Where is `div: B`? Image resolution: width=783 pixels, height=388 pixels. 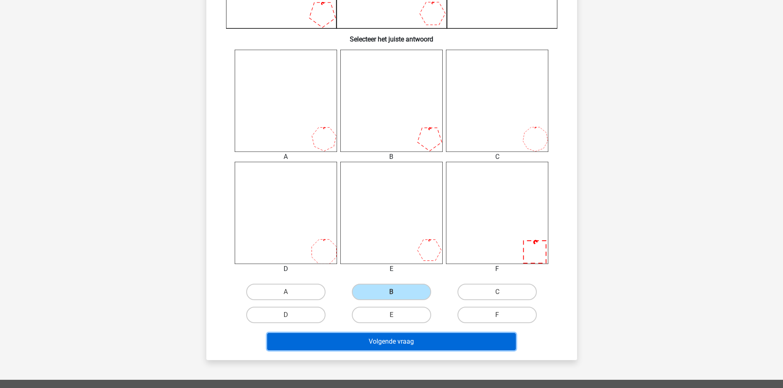
div: B is located at coordinates (391, 157).